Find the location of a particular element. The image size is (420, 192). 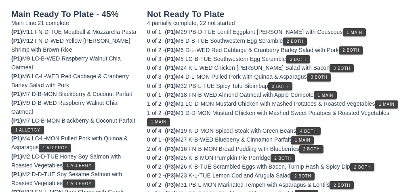

span: 4 Both is located at coordinates (308, 131).